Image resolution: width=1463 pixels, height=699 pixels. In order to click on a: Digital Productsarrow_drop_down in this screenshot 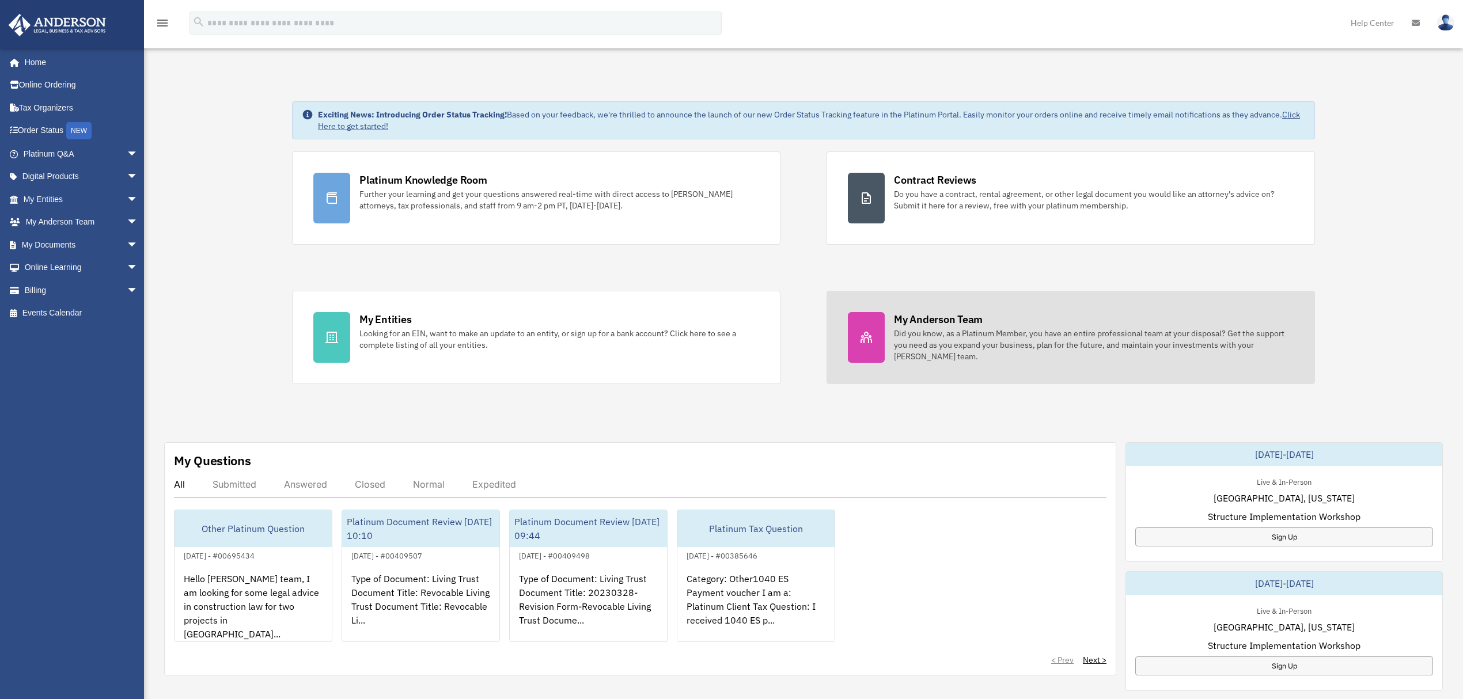, I will do `click(82, 177)`.